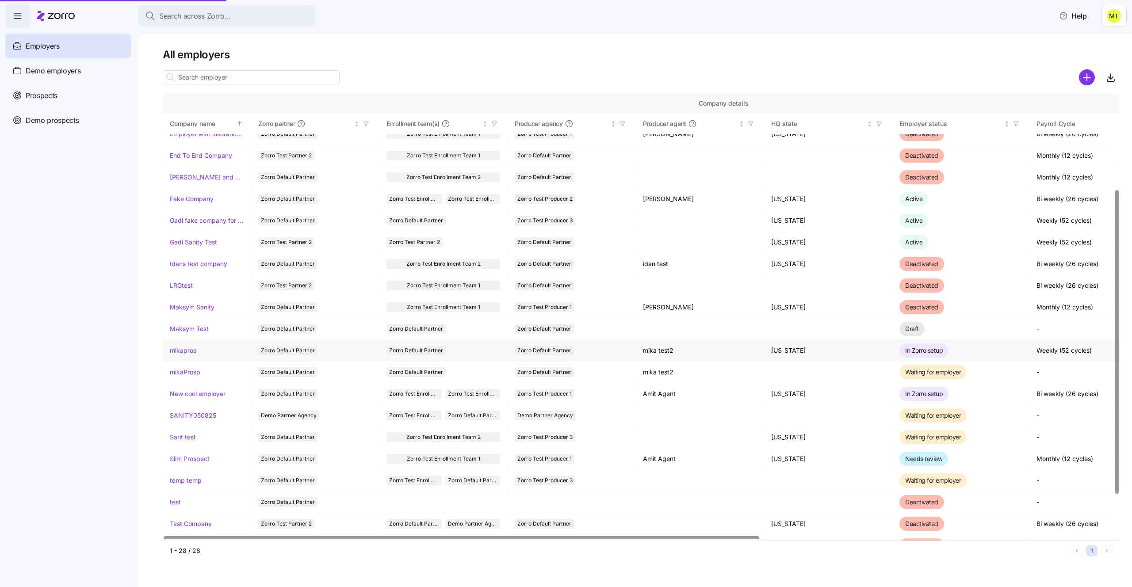 This screenshot has width=1132, height=587. I want to click on span: In Zorro setup, so click(924, 393).